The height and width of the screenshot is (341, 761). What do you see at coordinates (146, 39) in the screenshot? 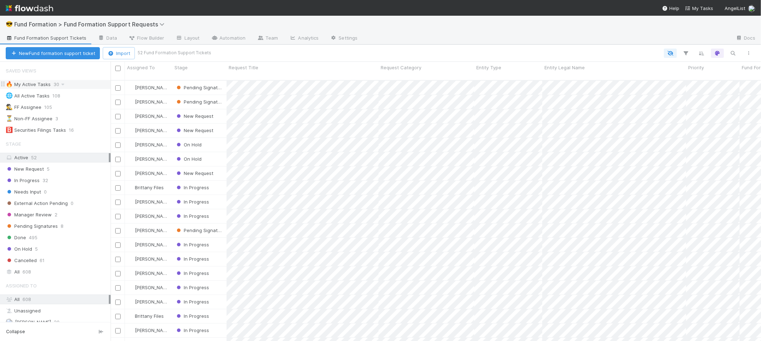
I see `a: Flow Builder` at bounding box center [146, 39].